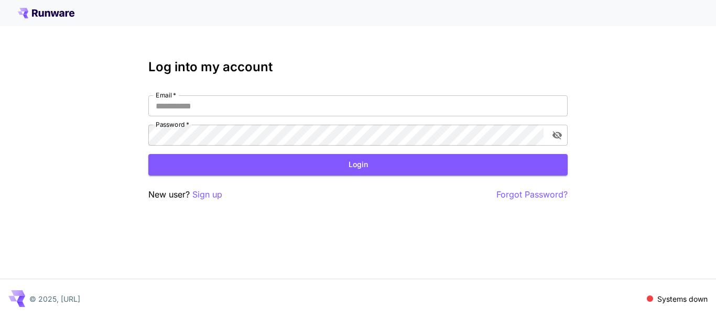 The image size is (716, 318). Describe the element at coordinates (532, 194) in the screenshot. I see `button: Forgot Password?` at that location.